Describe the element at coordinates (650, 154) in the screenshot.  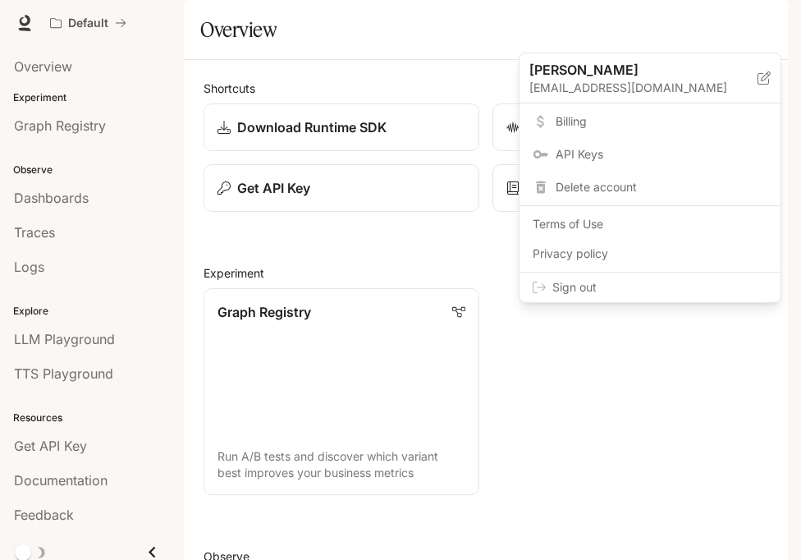
I see `a: API Keys` at that location.